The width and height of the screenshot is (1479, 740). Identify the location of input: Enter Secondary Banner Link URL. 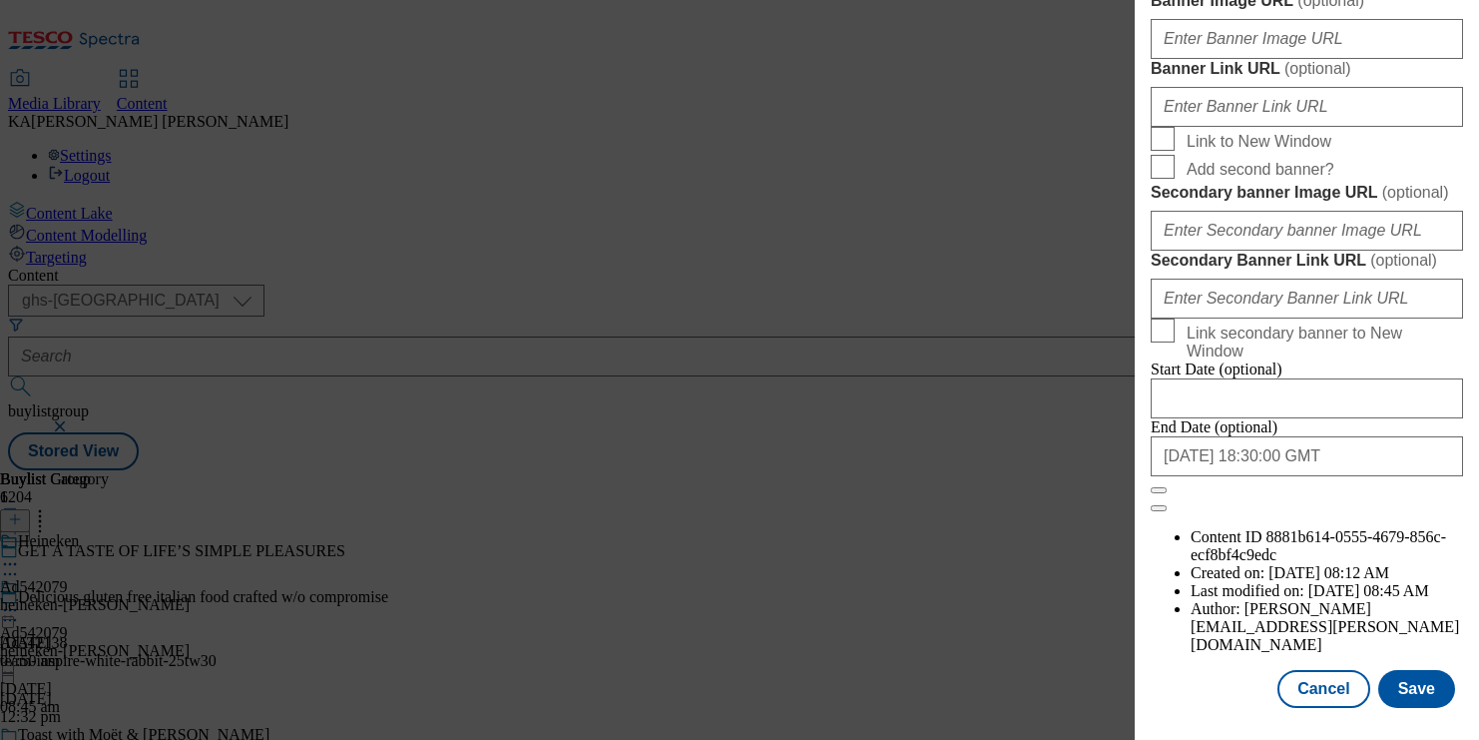
(1307, 298).